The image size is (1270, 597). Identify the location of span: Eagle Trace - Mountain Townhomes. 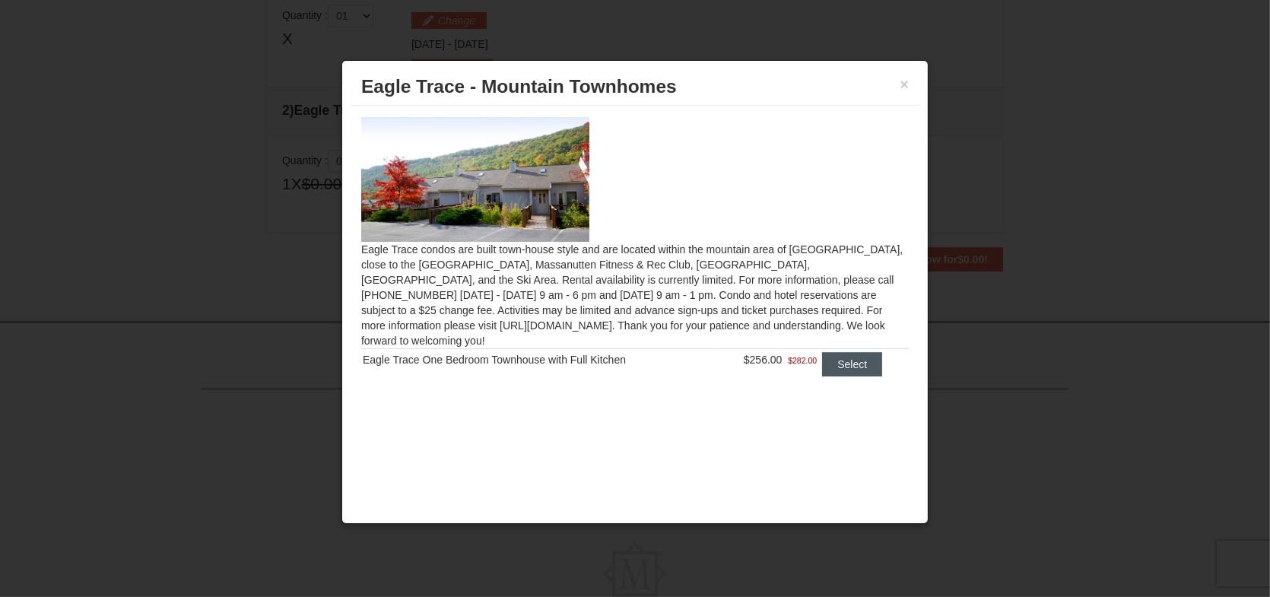
(519, 86).